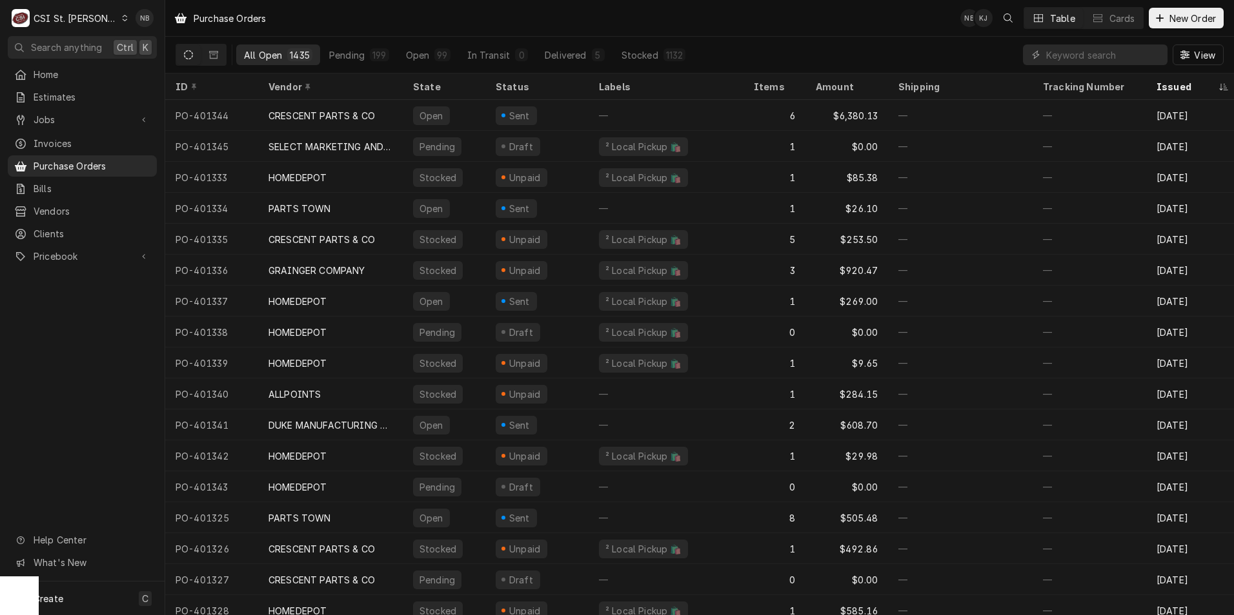  What do you see at coordinates (82, 97) in the screenshot?
I see `a: Estimates` at bounding box center [82, 97].